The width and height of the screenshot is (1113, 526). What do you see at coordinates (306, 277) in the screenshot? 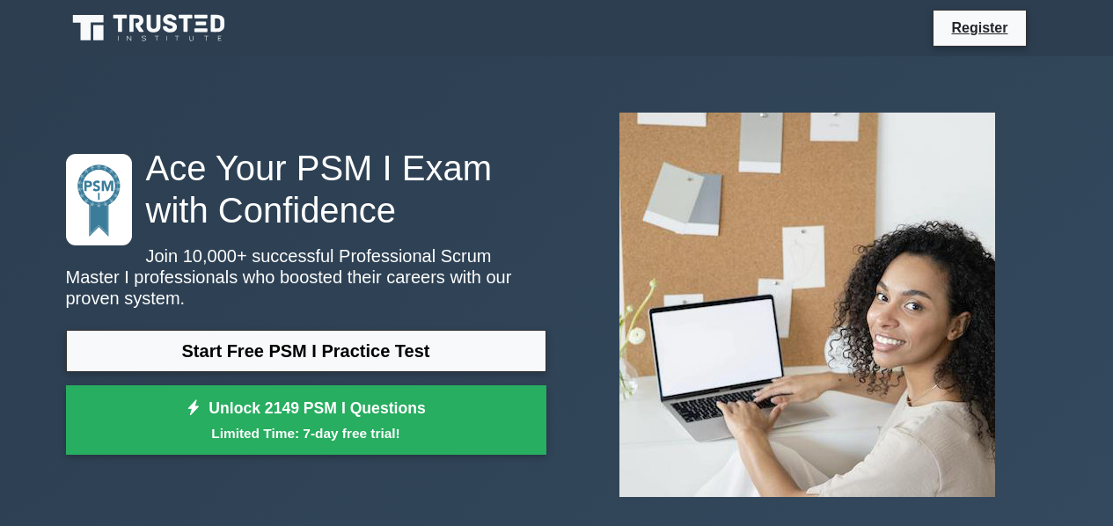
I see `p: Join 10,000+ successful Professional Scrum Master I professionals who boosted their careers with ...` at bounding box center [306, 277].